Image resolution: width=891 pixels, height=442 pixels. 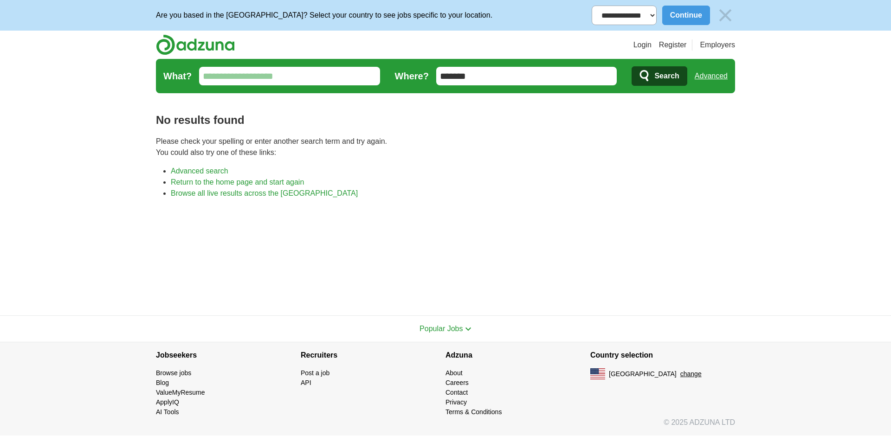 I want to click on a: Blog, so click(x=162, y=383).